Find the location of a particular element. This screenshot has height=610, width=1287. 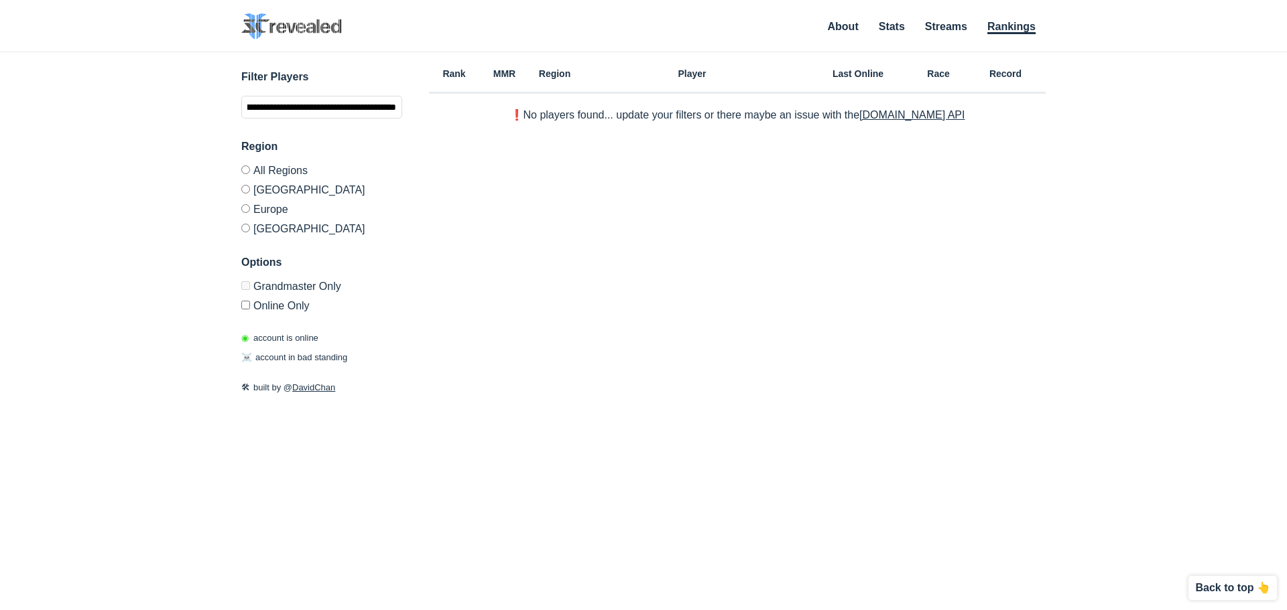

h6: MMR is located at coordinates (504, 74).